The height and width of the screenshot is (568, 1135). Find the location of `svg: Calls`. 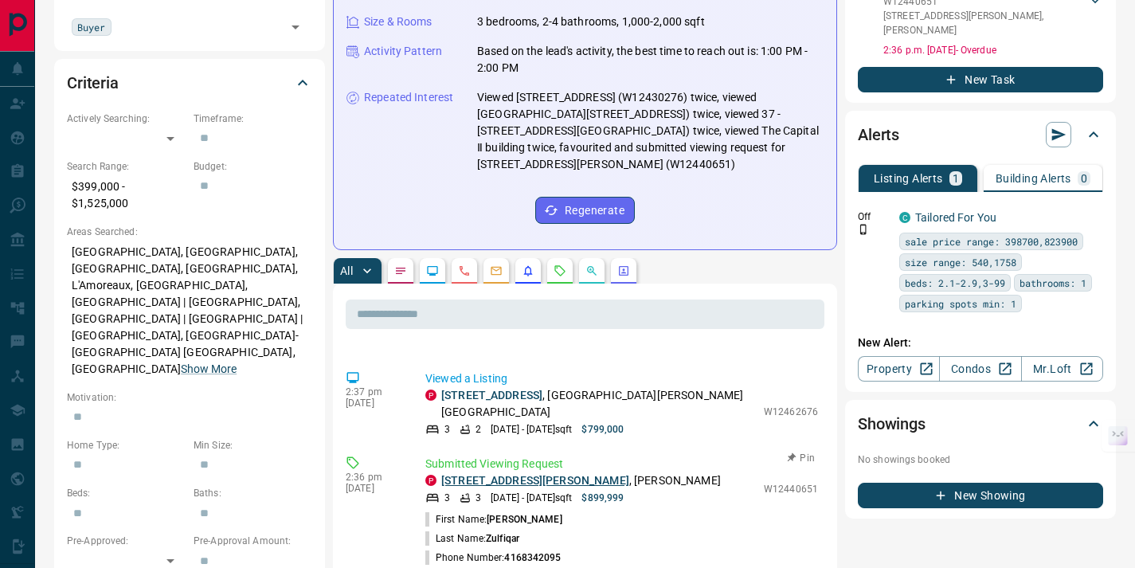

svg: Calls is located at coordinates (464, 271).